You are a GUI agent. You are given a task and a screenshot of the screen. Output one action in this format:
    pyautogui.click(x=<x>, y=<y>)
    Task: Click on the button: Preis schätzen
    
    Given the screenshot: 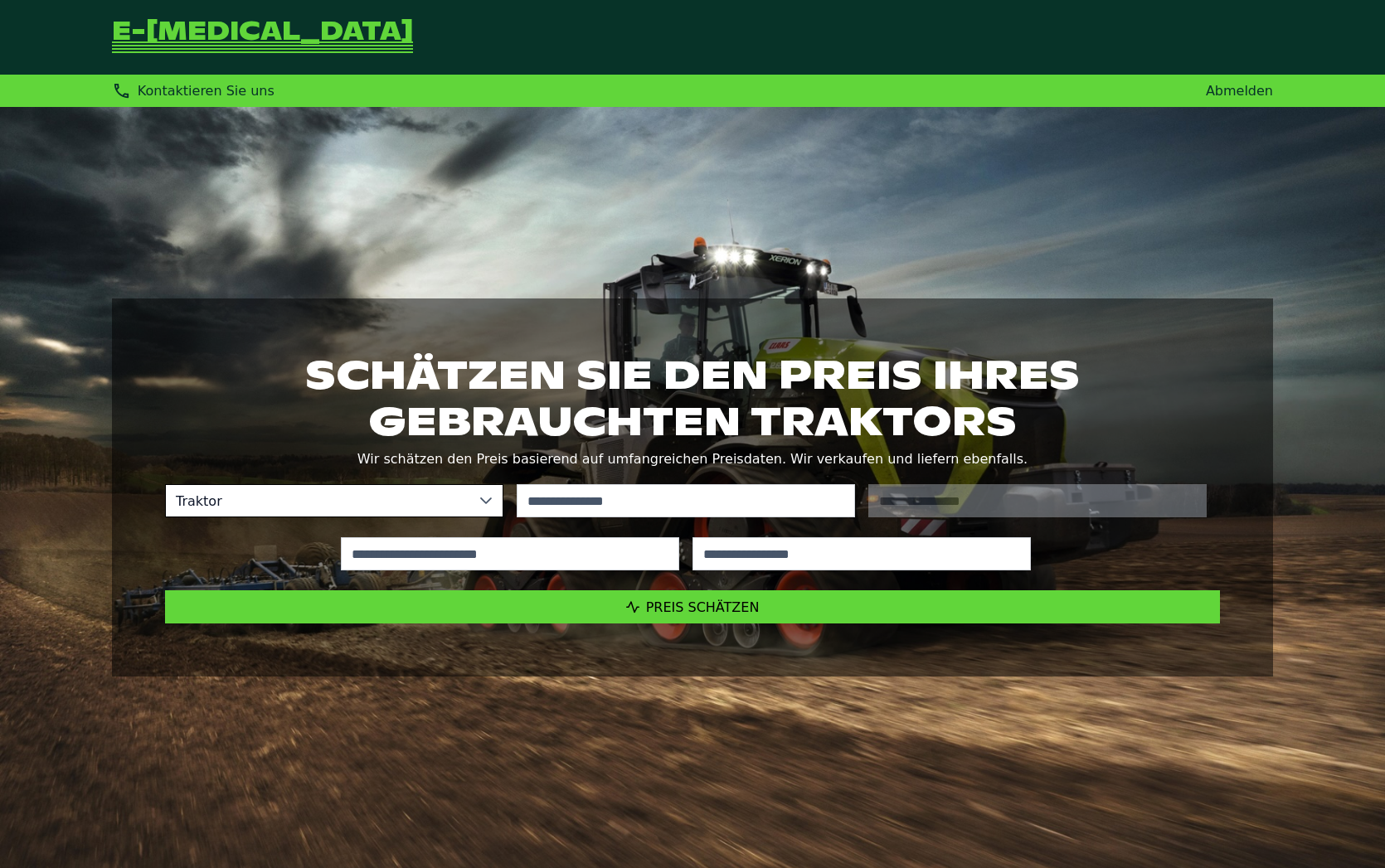 What is the action you would take?
    pyautogui.click(x=692, y=607)
    